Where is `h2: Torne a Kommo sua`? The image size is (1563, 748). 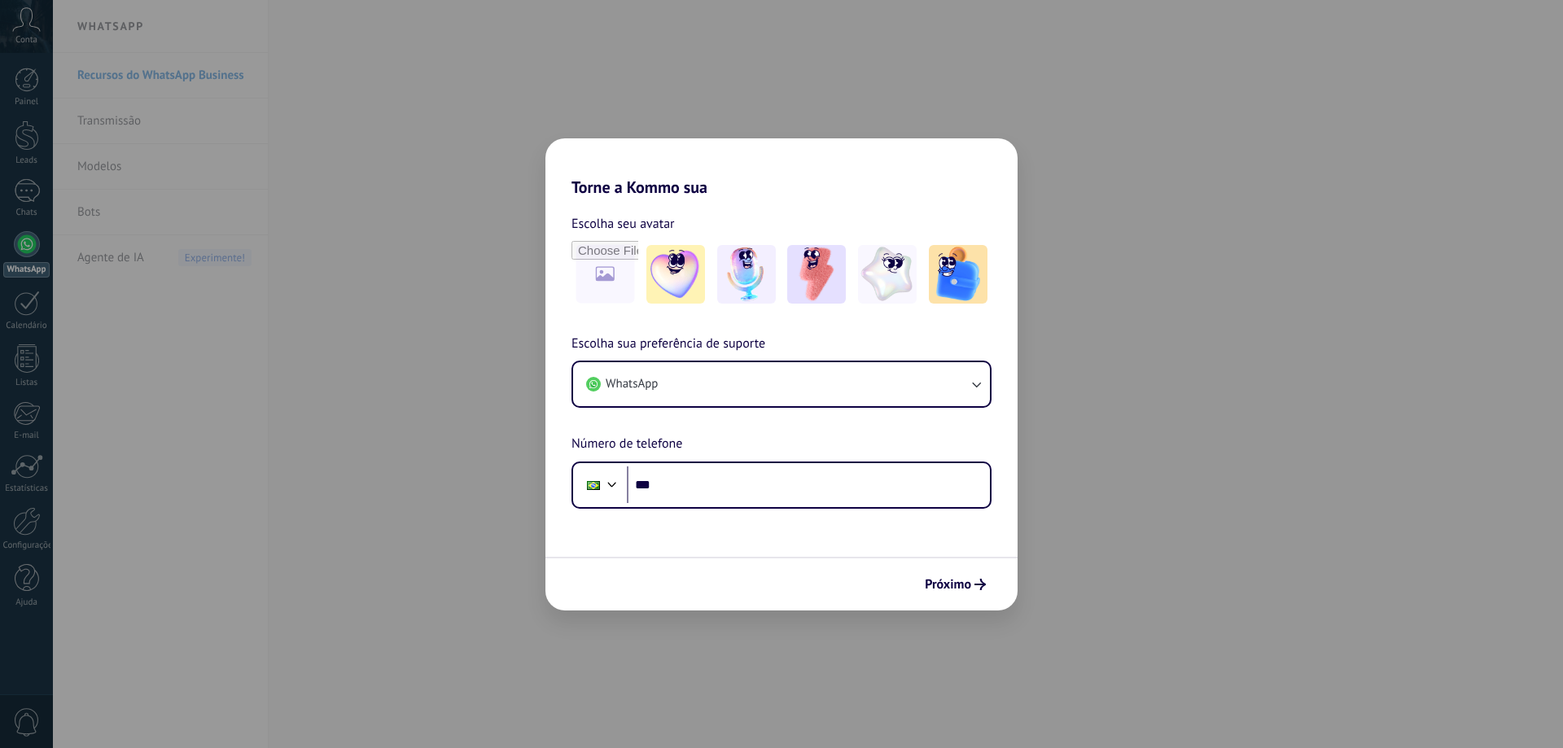 h2: Torne a Kommo sua is located at coordinates (781, 168).